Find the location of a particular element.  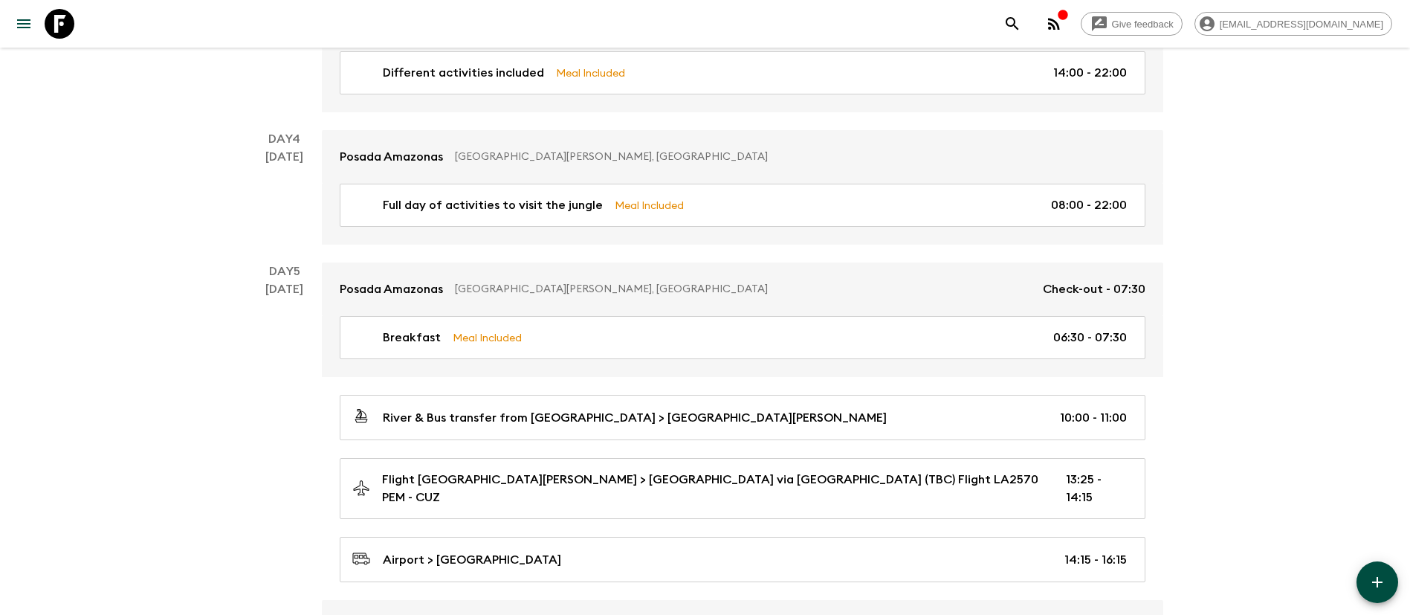

span: Give feedback is located at coordinates (1142, 24).